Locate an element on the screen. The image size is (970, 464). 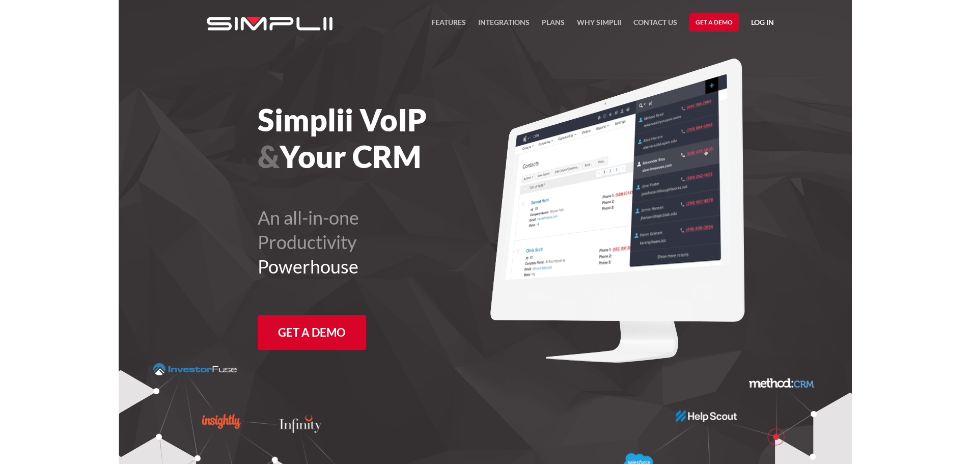
a: FEATURES is located at coordinates (448, 25).